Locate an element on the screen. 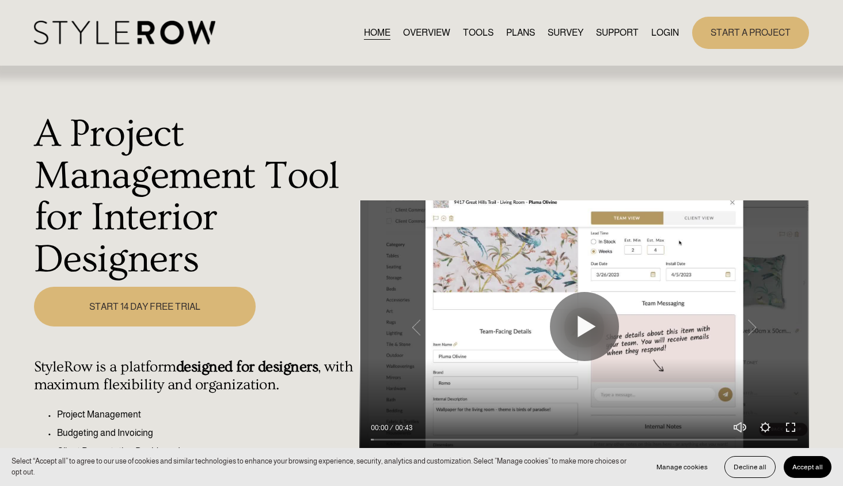 The image size is (843, 486). p: Budgeting and Invoicing is located at coordinates (205, 433).